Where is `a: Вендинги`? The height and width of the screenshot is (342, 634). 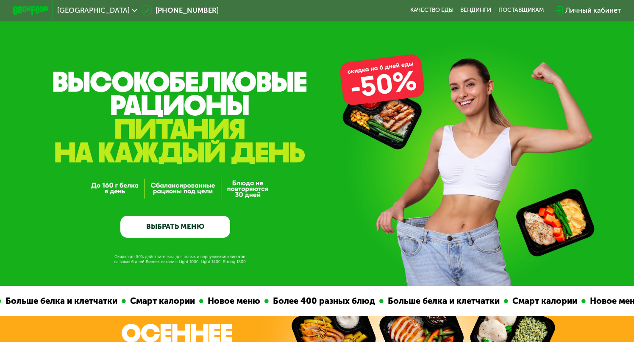 a: Вендинги is located at coordinates (475, 10).